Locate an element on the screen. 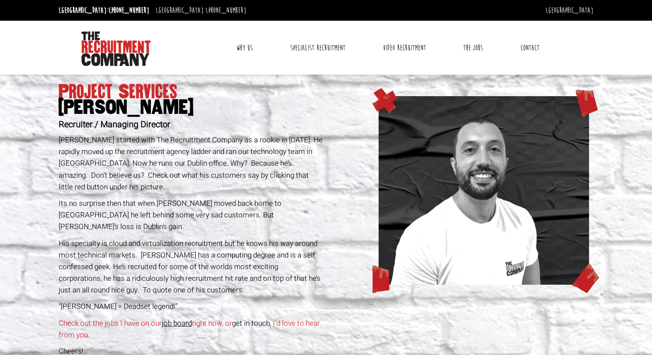  a: Why Us is located at coordinates (245, 48).